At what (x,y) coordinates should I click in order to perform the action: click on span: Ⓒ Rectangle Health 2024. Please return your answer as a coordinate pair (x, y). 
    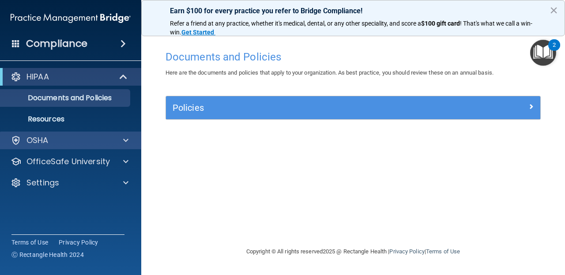
    Looking at the image, I should click on (48, 255).